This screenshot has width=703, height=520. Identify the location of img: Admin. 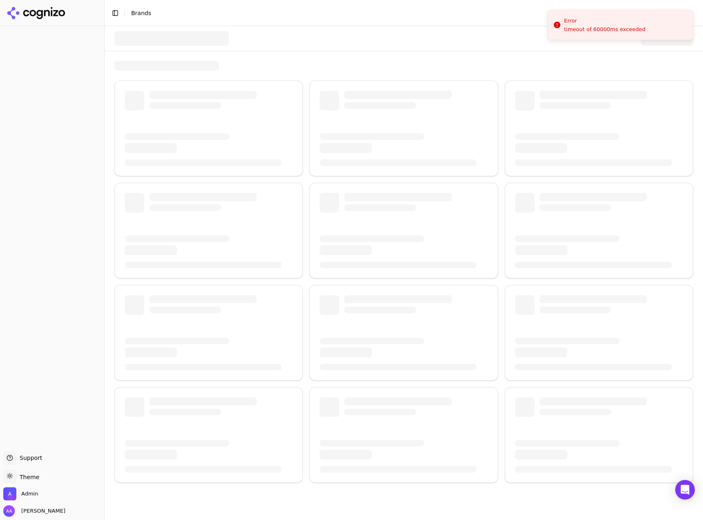
(10, 494).